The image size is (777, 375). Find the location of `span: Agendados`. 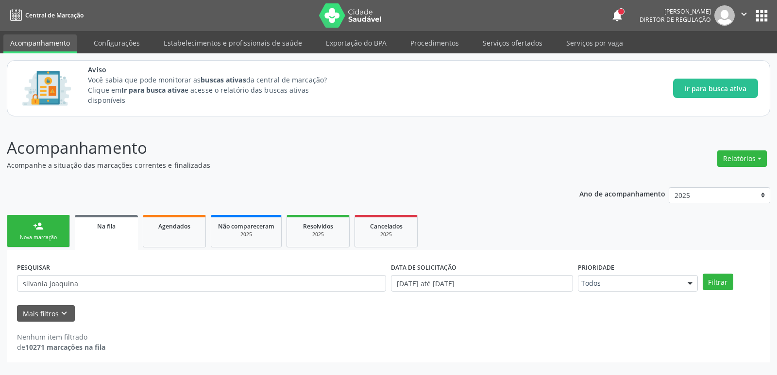

span: Agendados is located at coordinates (174, 226).